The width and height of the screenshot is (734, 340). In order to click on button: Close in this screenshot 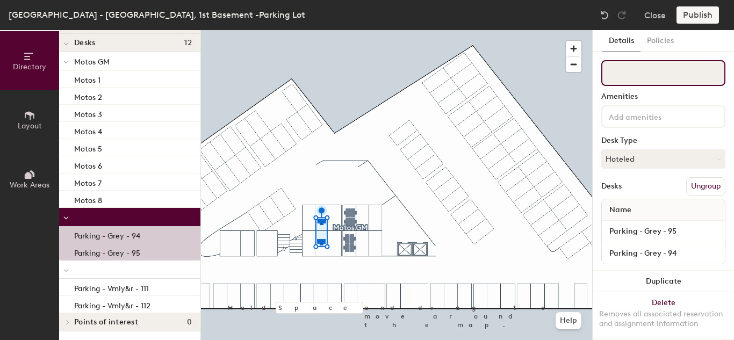, I will do `click(655, 15)`.